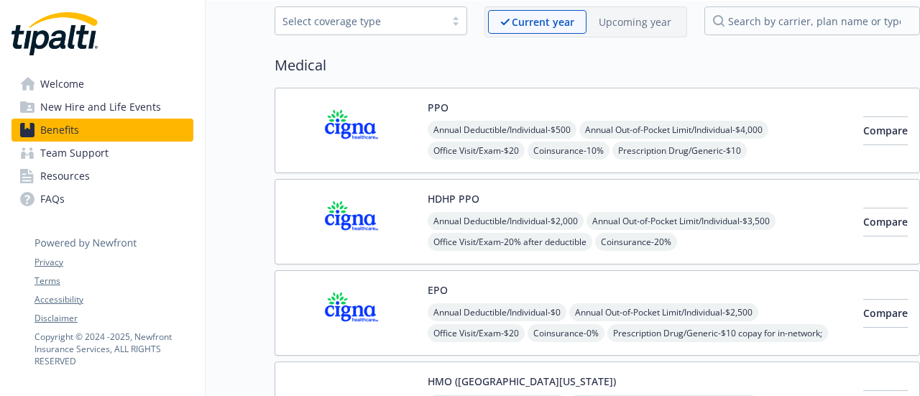 This screenshot has width=920, height=396. What do you see at coordinates (438, 107) in the screenshot?
I see `button: PPO` at bounding box center [438, 107].